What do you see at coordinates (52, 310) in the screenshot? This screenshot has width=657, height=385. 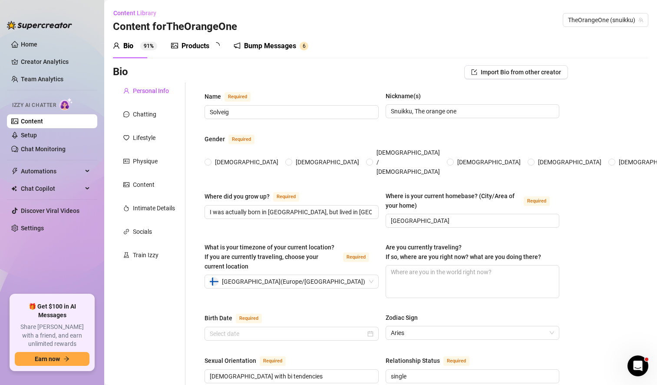 I see `span: 🎁 Get $100 in AI Messages` at bounding box center [52, 310].